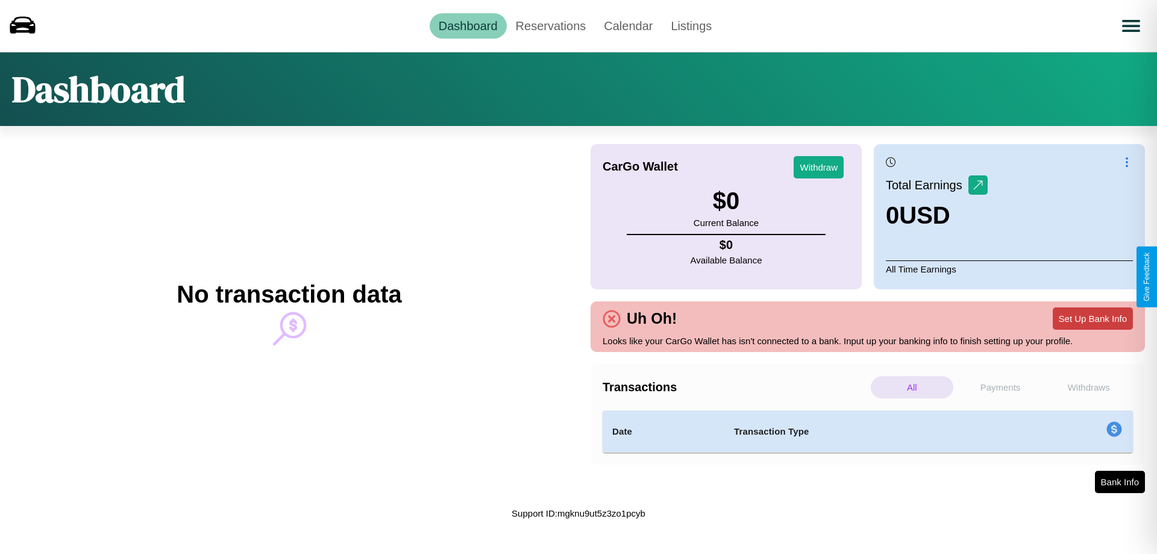 This screenshot has height=554, width=1157. Describe the element at coordinates (1120, 482) in the screenshot. I see `button: Bank Info` at that location.